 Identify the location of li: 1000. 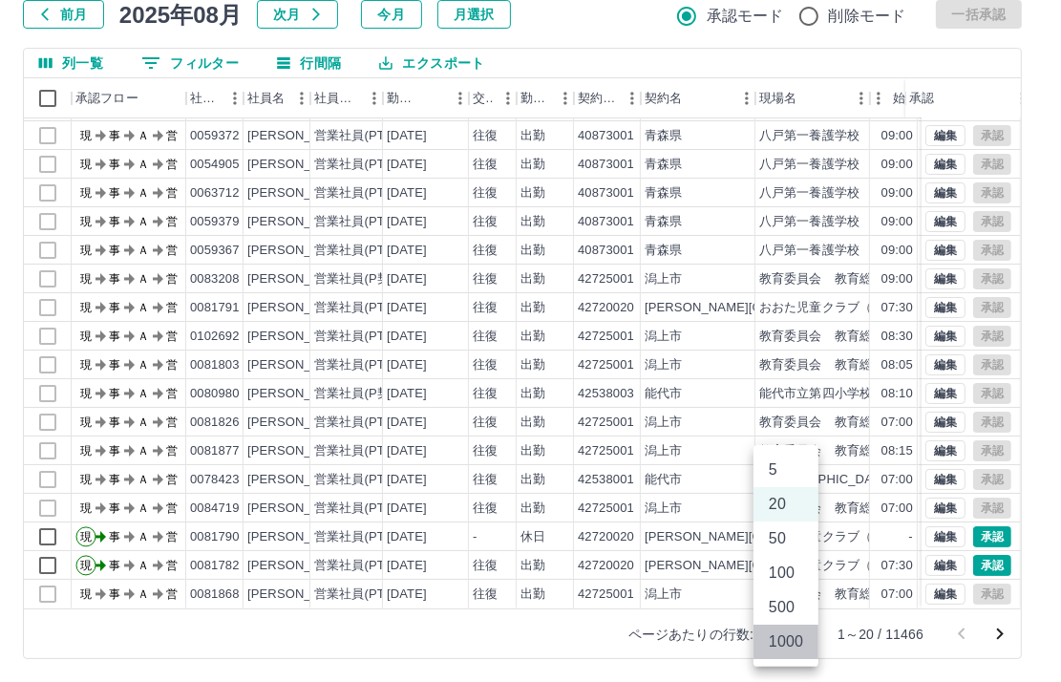
(786, 642).